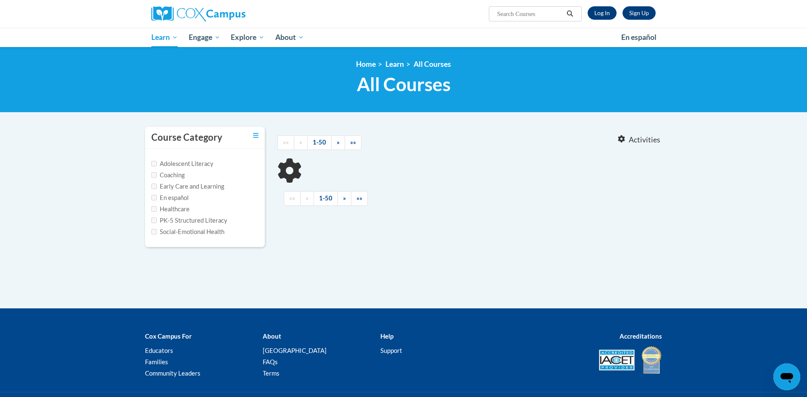 This screenshot has width=807, height=397. What do you see at coordinates (639, 37) in the screenshot?
I see `span: En español` at bounding box center [639, 37].